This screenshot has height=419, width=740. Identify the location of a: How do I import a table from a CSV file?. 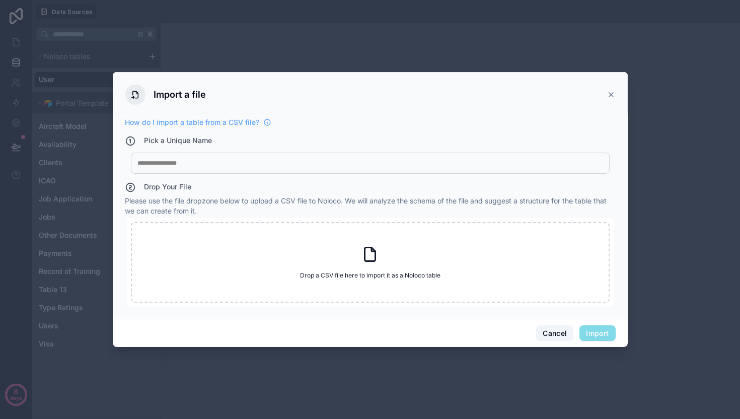
(198, 122).